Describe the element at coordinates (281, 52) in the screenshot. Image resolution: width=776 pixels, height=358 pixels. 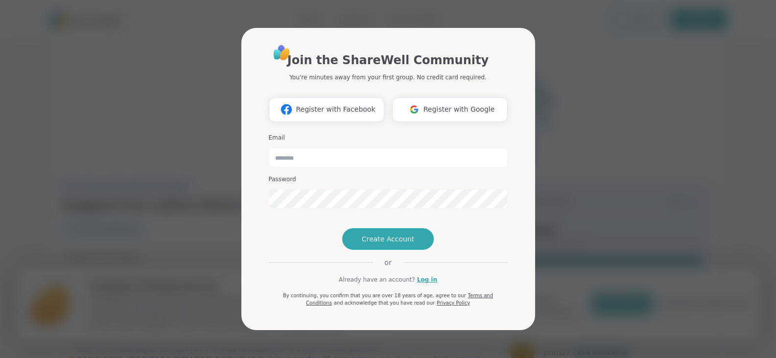
I see `img: ShareWell Logo` at that location.